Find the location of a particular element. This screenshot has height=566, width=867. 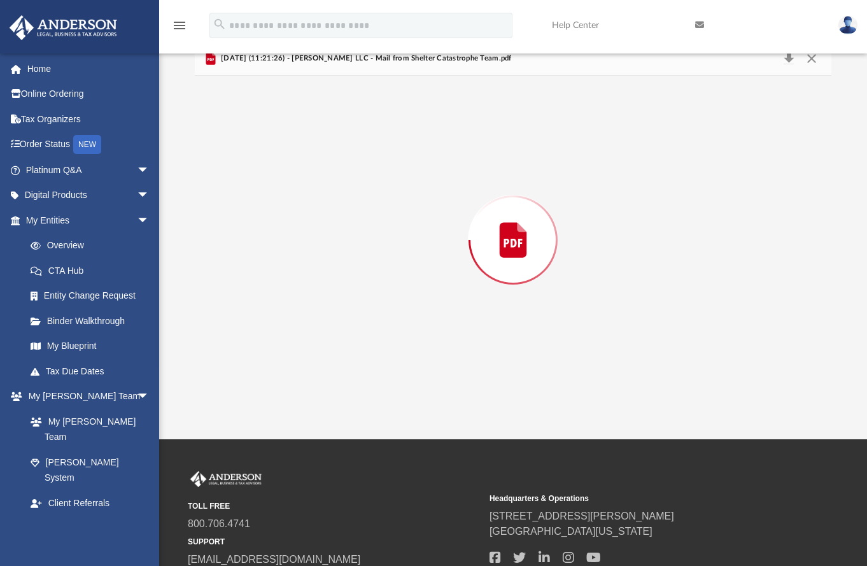

div: NEW is located at coordinates (87, 144).